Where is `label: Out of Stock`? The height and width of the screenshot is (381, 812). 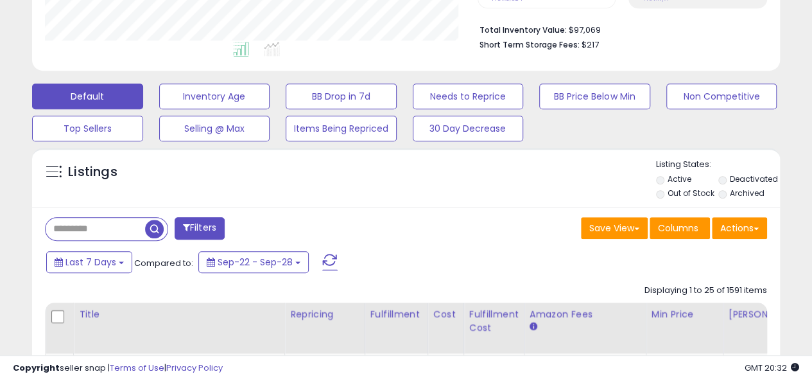
label: Out of Stock is located at coordinates (690, 193).